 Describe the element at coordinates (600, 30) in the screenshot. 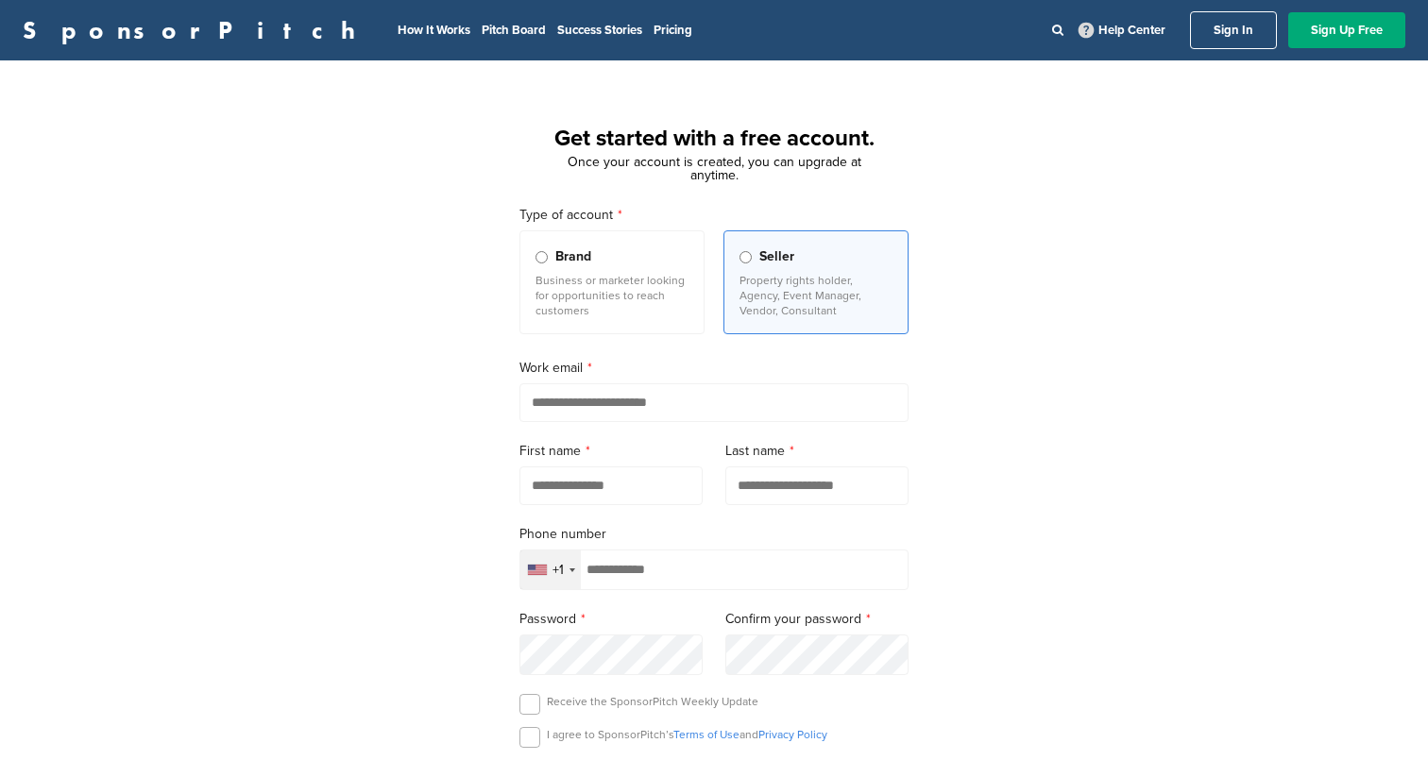

I see `a: Success Stories` at that location.